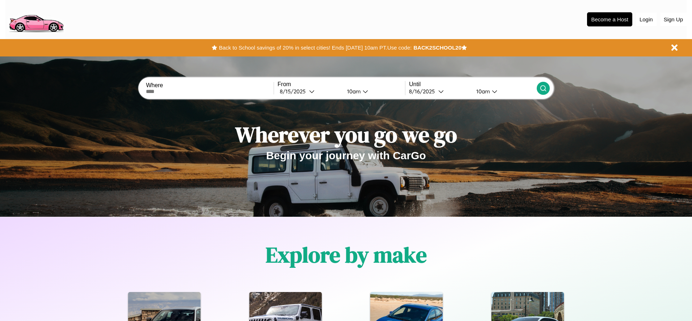  What do you see at coordinates (342, 84) in the screenshot?
I see `label: From` at bounding box center [342, 84].